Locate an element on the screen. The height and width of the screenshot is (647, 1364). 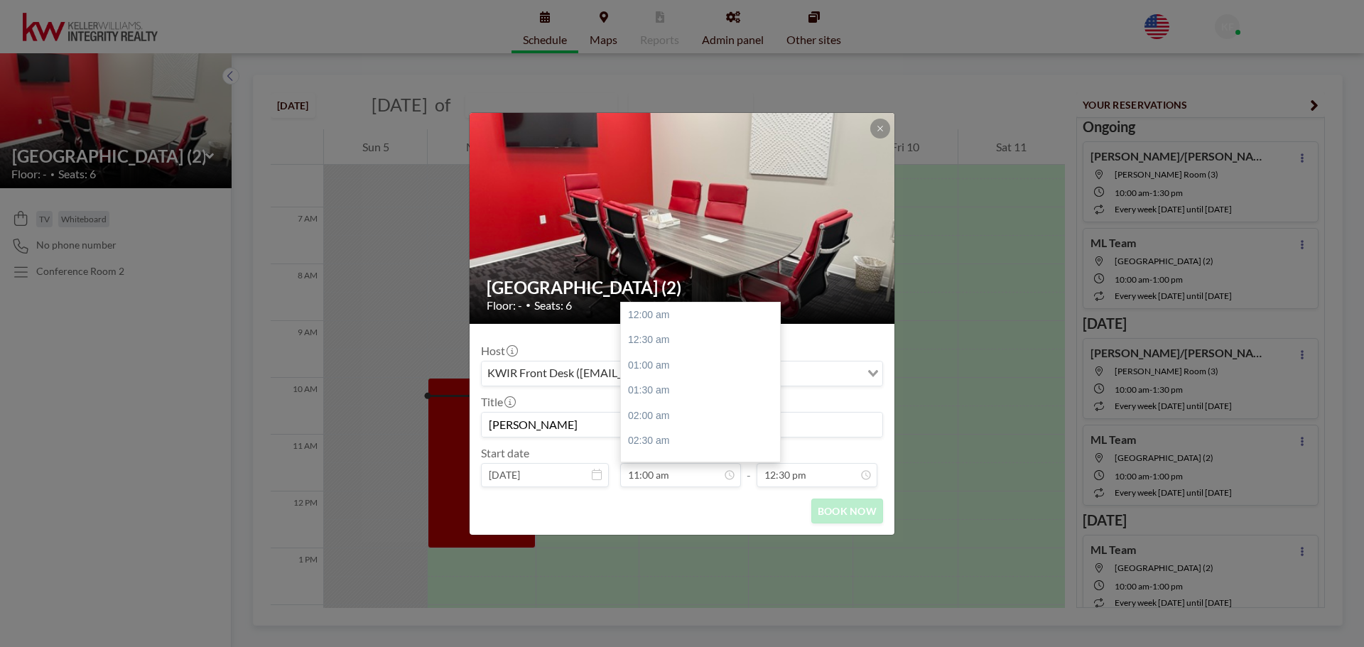
div: Search for option is located at coordinates (682, 374).